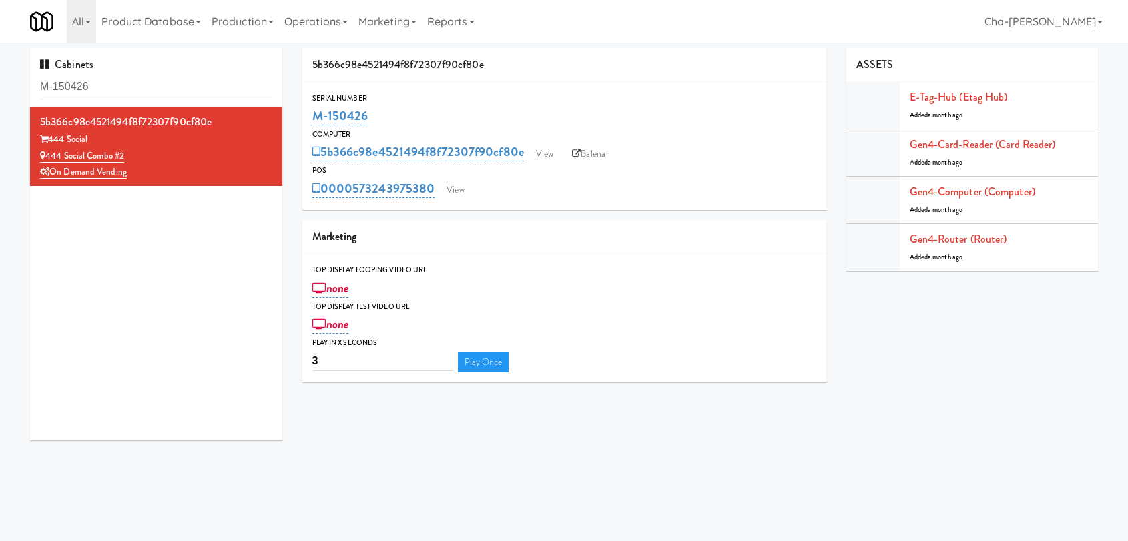 This screenshot has height=541, width=1128. I want to click on a: 0000573243975380, so click(374, 189).